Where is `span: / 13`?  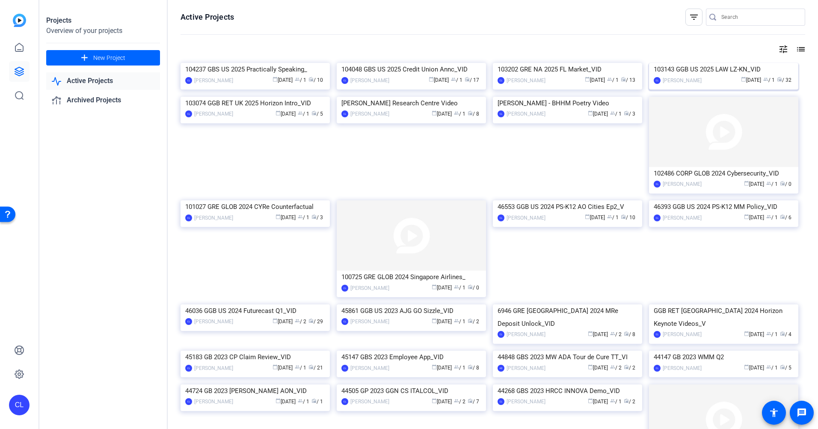
span: / 13 is located at coordinates (628, 80).